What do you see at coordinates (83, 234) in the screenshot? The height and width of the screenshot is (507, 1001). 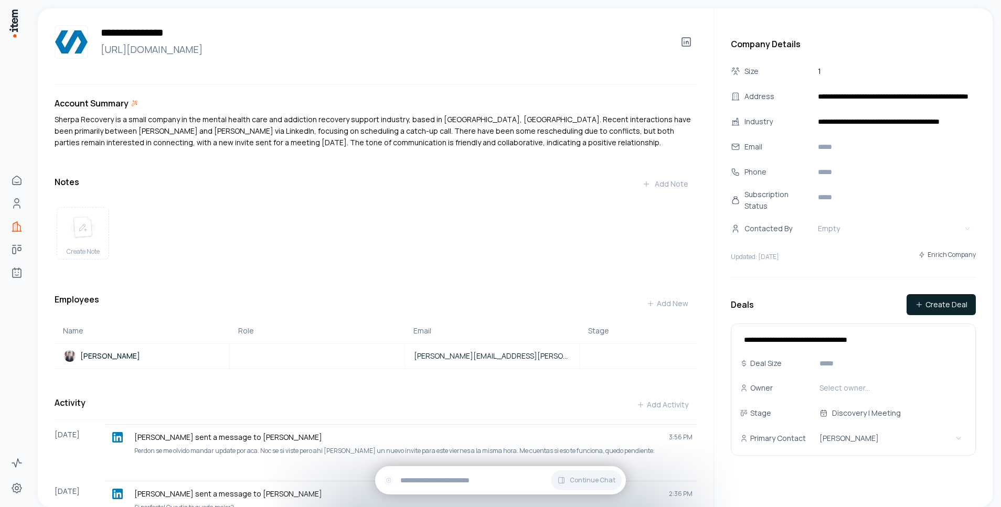 I see `button: create noteCreate Note` at bounding box center [83, 234].